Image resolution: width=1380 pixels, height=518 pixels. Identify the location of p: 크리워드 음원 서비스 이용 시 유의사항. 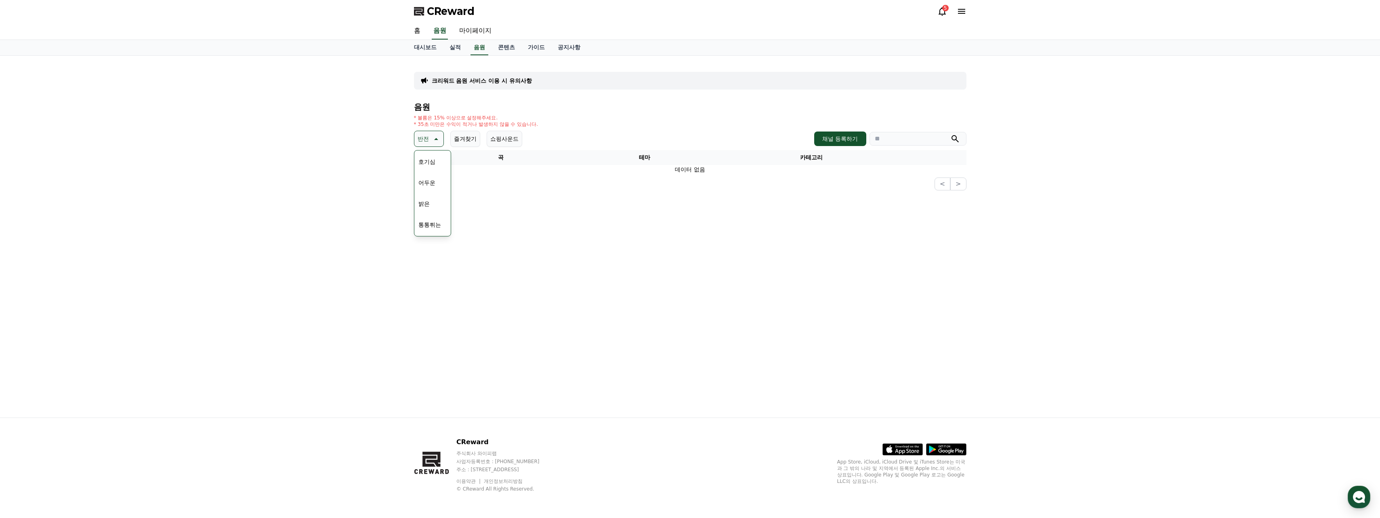
(482, 81).